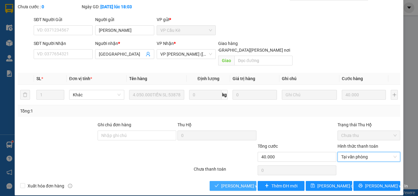 The height and width of the screenshot is (196, 418). What do you see at coordinates (186, 54) in the screenshot?
I see `span: VP Trần Phú (Hàng)` at bounding box center [186, 54].